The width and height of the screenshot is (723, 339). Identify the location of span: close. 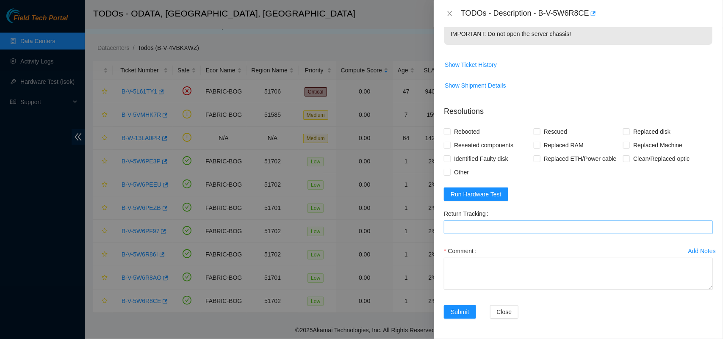
(450, 14).